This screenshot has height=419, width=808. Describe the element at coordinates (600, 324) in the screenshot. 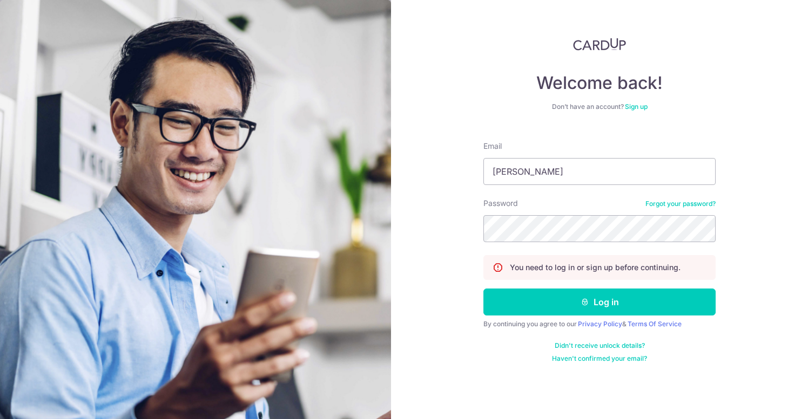

I see `a: Privacy Policy` at that location.